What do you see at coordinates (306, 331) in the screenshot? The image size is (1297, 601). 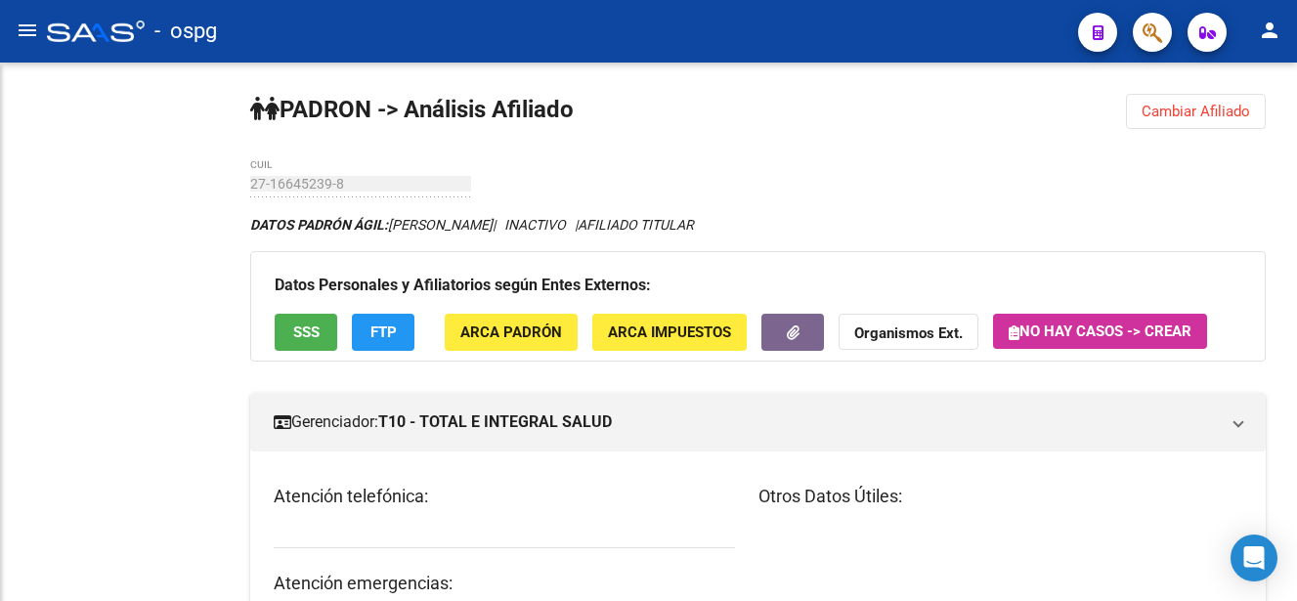 I see `button: SSS` at bounding box center [306, 331].